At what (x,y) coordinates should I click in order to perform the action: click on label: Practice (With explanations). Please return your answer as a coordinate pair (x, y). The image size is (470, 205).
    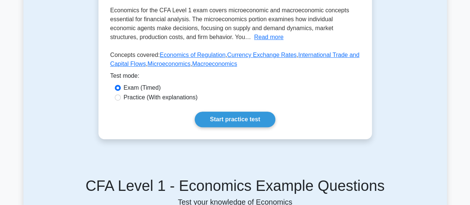
    Looking at the image, I should click on (160, 97).